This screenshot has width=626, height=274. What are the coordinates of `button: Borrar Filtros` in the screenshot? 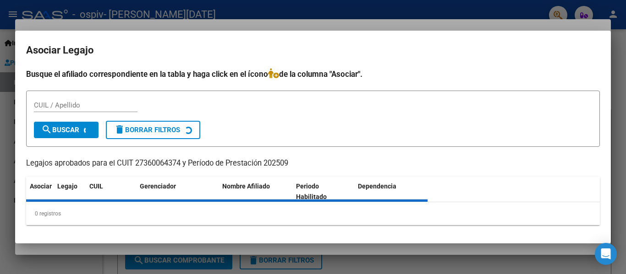 It's located at (153, 130).